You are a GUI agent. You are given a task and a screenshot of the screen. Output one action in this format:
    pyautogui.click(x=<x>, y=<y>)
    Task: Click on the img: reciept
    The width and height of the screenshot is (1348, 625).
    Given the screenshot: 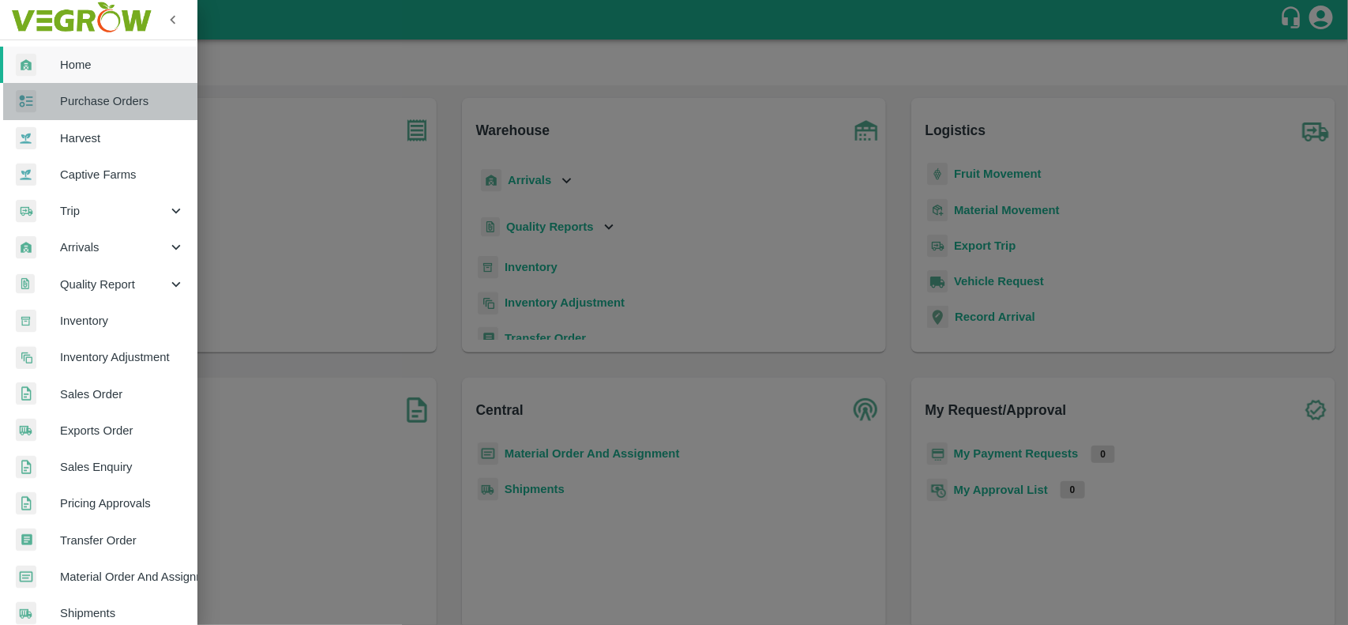 What is the action you would take?
    pyautogui.click(x=26, y=101)
    